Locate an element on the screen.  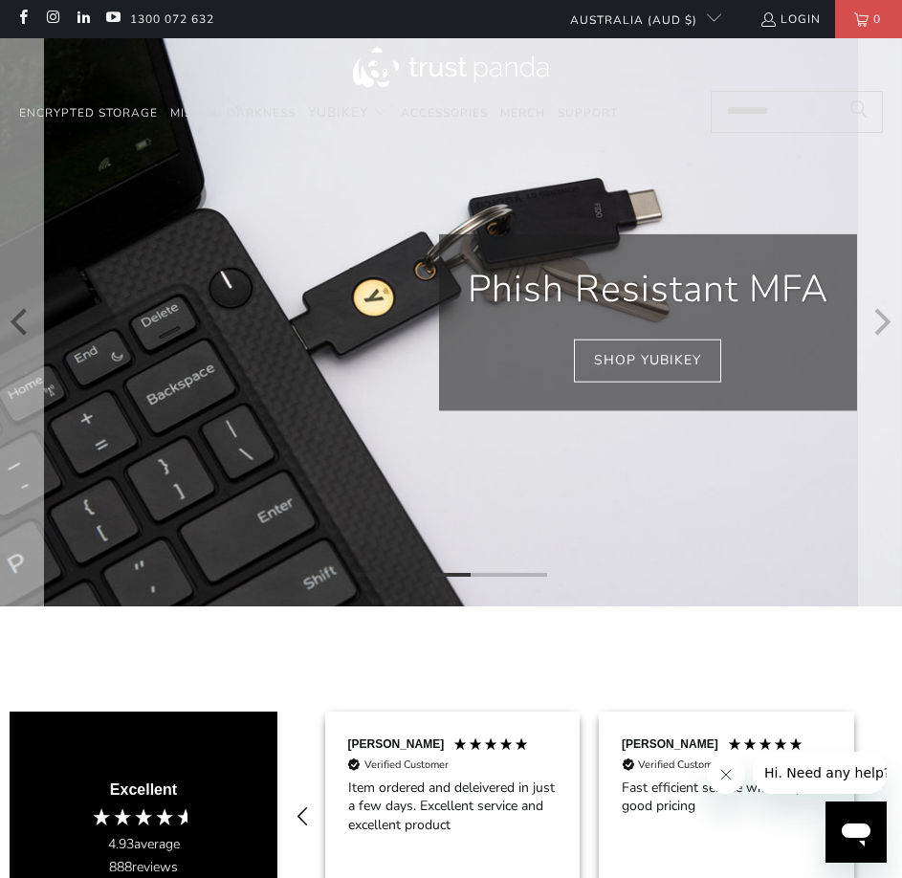
span: Encrypted Storage is located at coordinates (88, 113).